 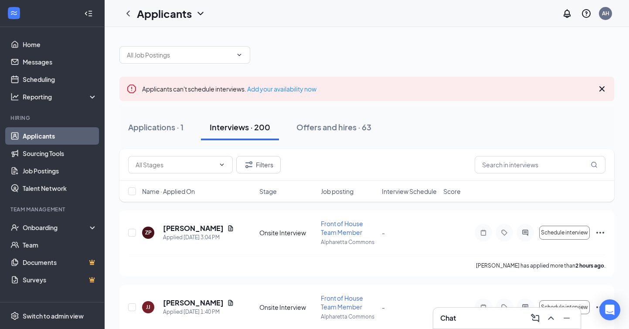 What do you see at coordinates (60, 262) in the screenshot?
I see `a: DocumentsCrown` at bounding box center [60, 262].